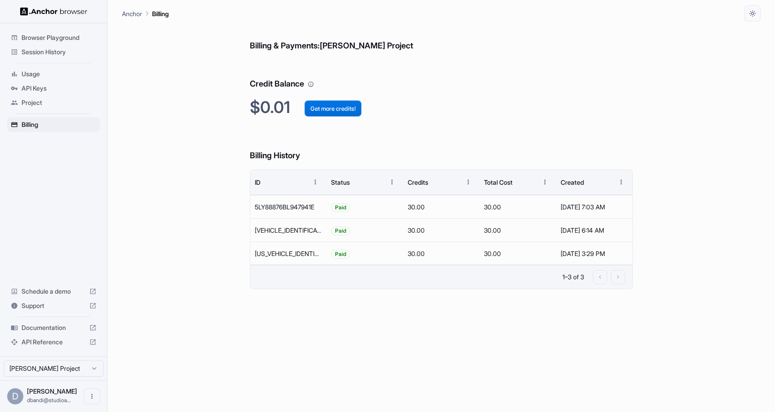 The image size is (775, 412). What do you see at coordinates (572, 182) in the screenshot?
I see `div: Created` at bounding box center [572, 182].